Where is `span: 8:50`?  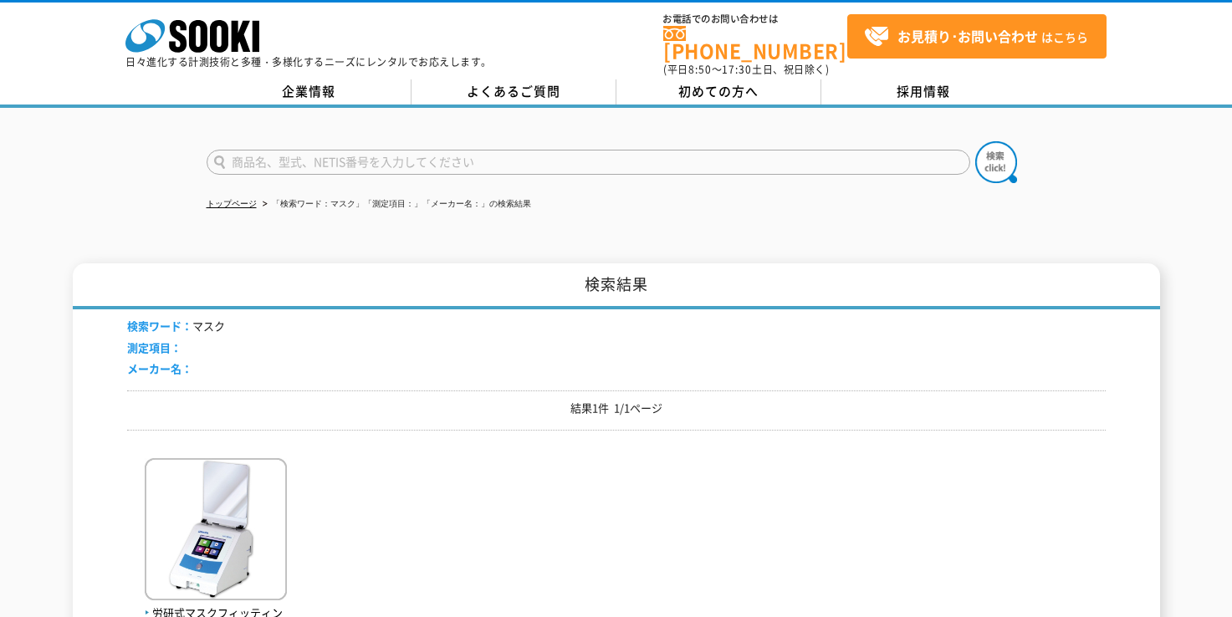
span: 8:50 is located at coordinates (700, 69).